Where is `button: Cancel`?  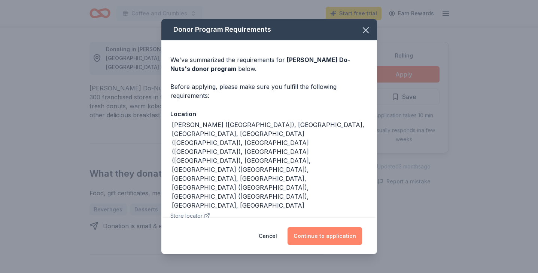
button: Cancel is located at coordinates (267, 236).